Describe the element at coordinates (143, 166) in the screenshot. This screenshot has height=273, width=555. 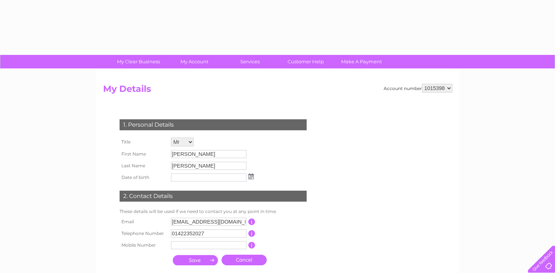
I see `th: Last Name` at that location.